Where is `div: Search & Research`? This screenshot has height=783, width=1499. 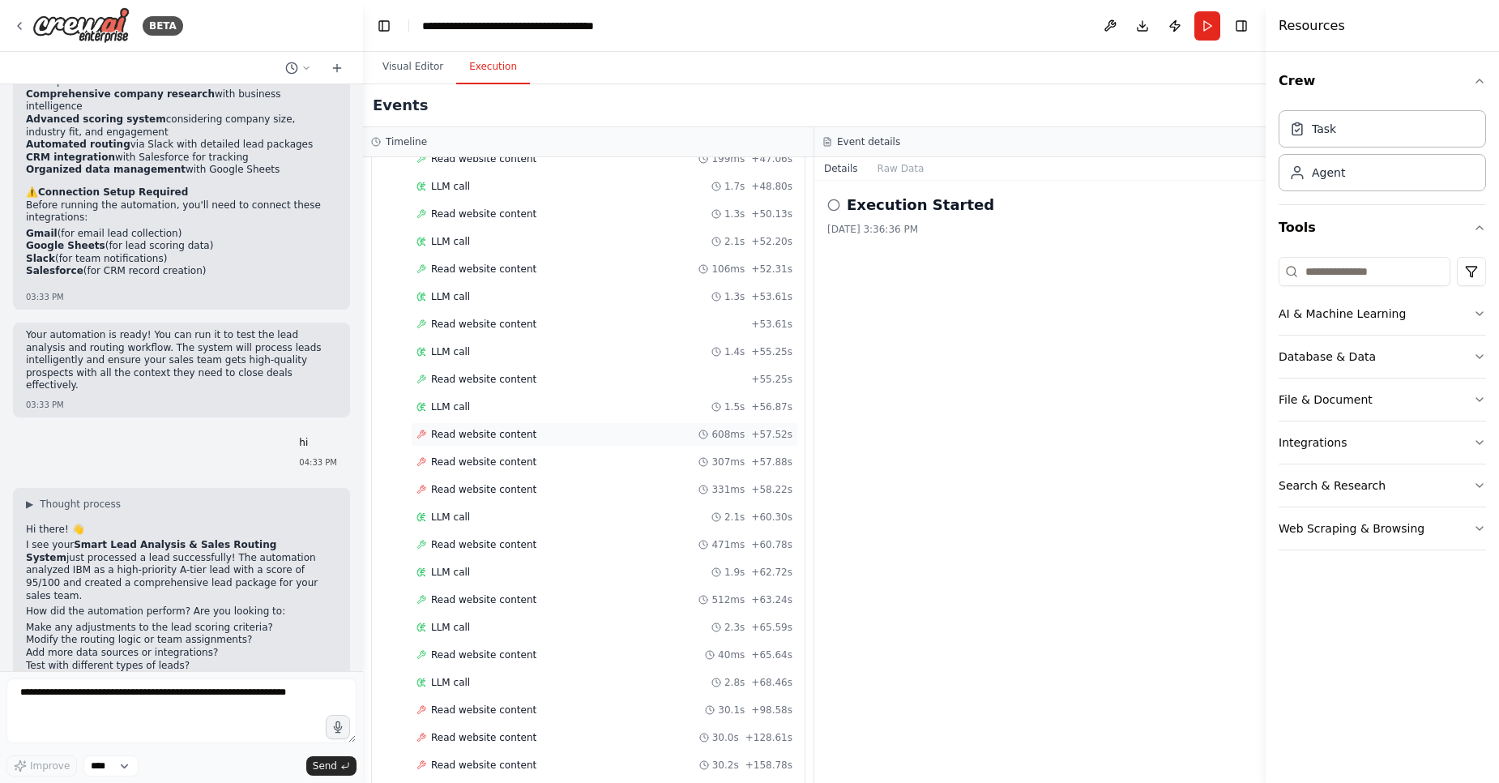
div: Search & Research is located at coordinates (1332, 485).